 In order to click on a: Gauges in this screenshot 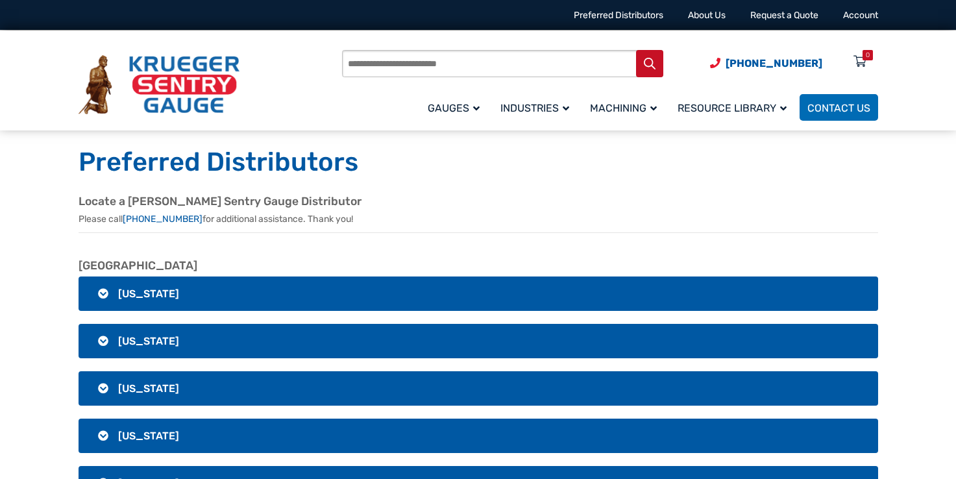, I will do `click(456, 107)`.